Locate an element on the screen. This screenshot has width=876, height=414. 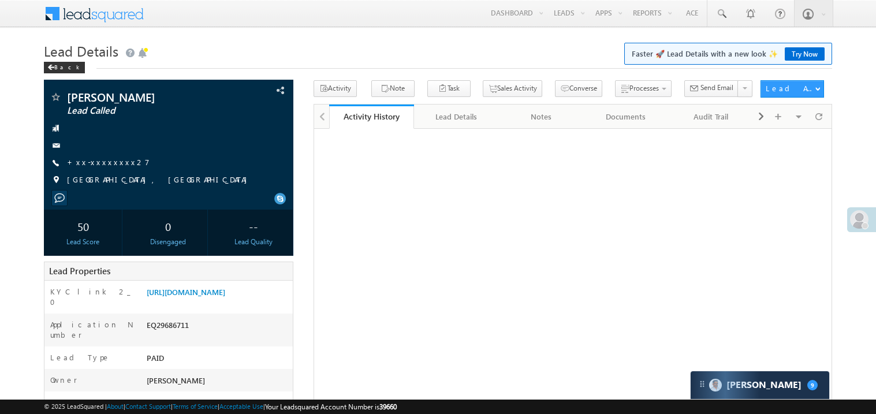
label: KYC link 2_0 is located at coordinates (92, 297).